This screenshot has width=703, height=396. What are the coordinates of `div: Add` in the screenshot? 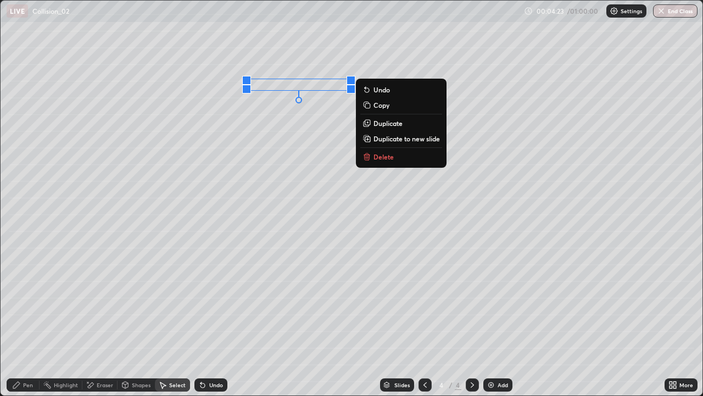 It's located at (503, 385).